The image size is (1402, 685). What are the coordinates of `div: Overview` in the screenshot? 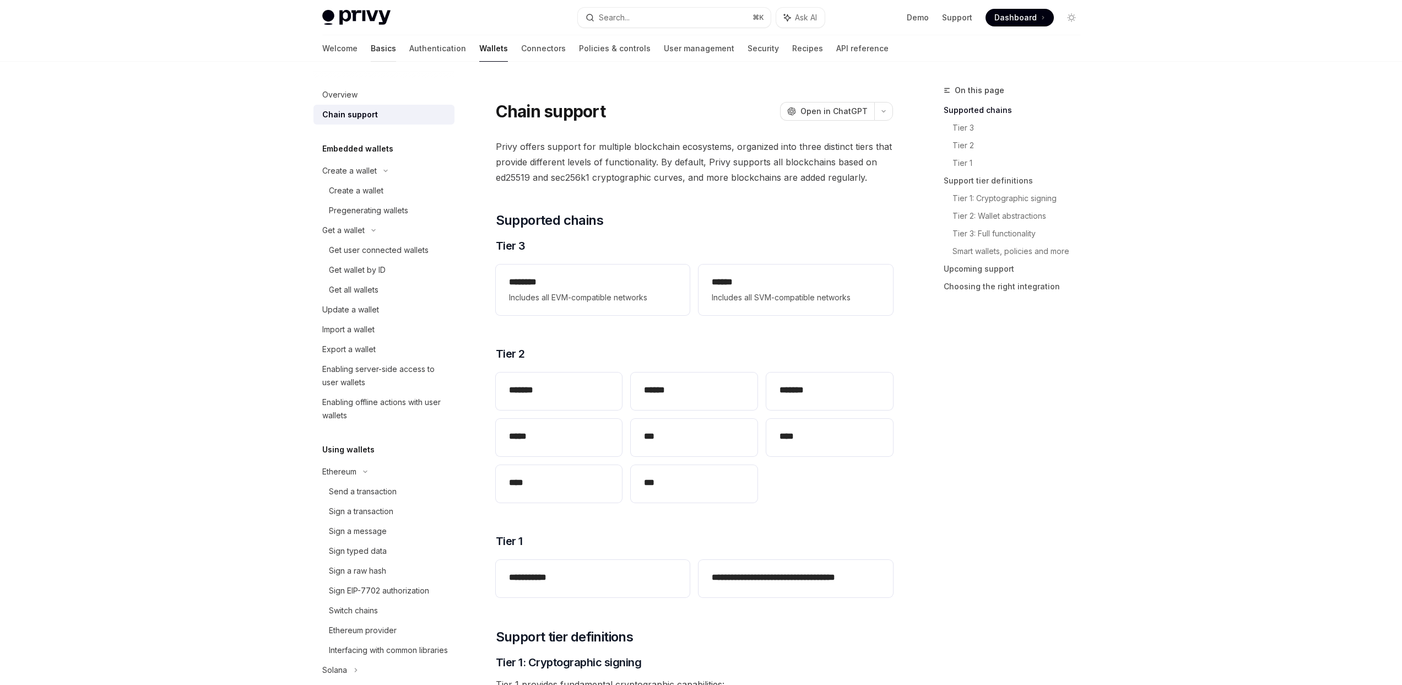 It's located at (340, 95).